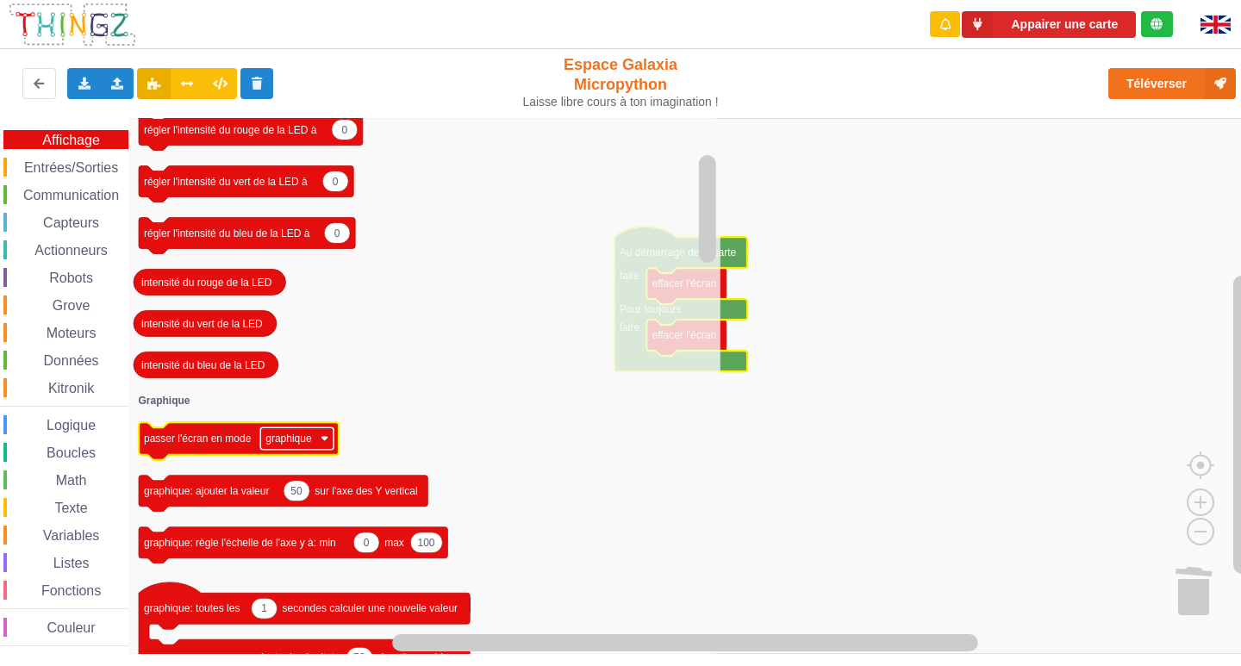 The image size is (1241, 666). Describe the element at coordinates (165, 401) in the screenshot. I see `text: Graphique` at that location.